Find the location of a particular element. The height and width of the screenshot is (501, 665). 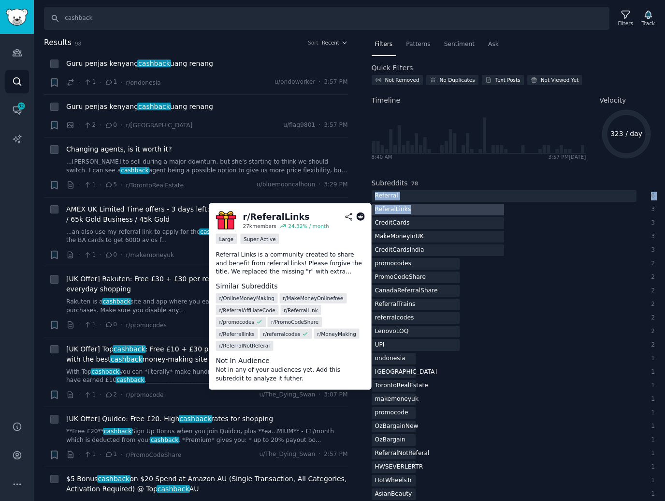

div: makemoneyuk is located at coordinates (397, 399).